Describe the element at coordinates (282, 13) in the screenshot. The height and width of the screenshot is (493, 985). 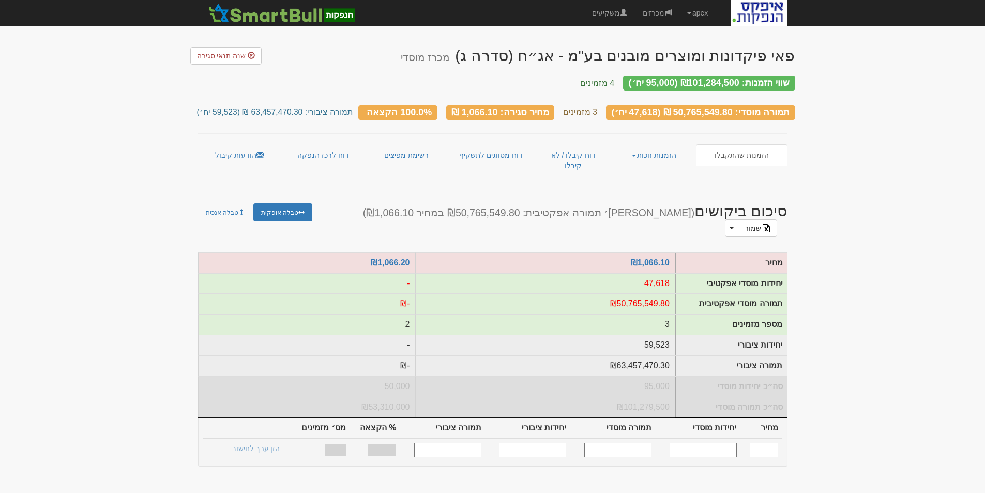
I see `img: SmartBull Logo` at that location.